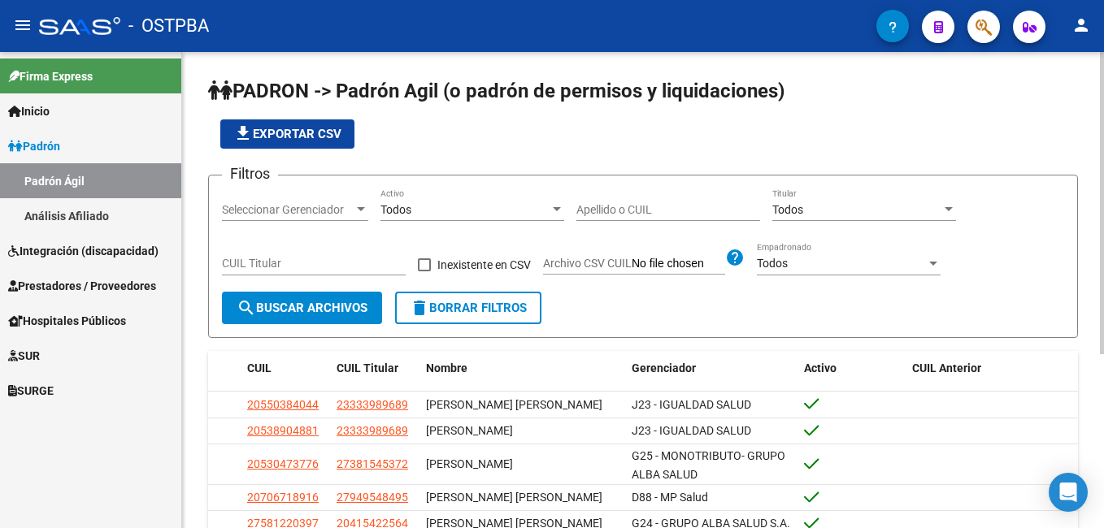  What do you see at coordinates (711, 368) in the screenshot?
I see `datatable-header-cell: Gerenciador` at bounding box center [711, 368].